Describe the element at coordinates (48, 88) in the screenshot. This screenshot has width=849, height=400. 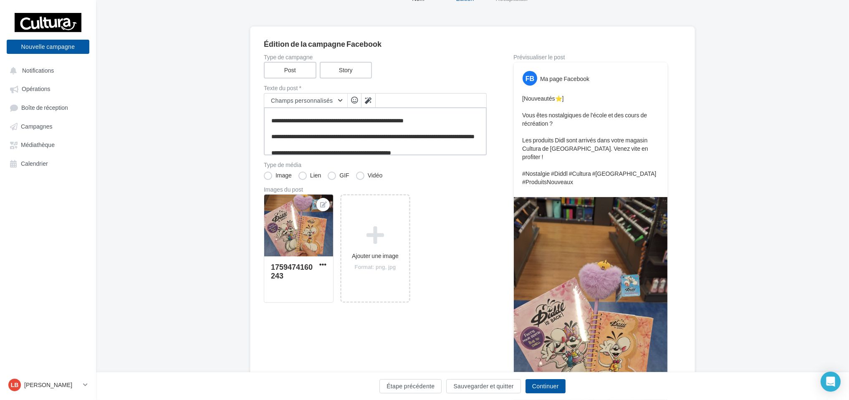
I see `a: Opérations` at that location.